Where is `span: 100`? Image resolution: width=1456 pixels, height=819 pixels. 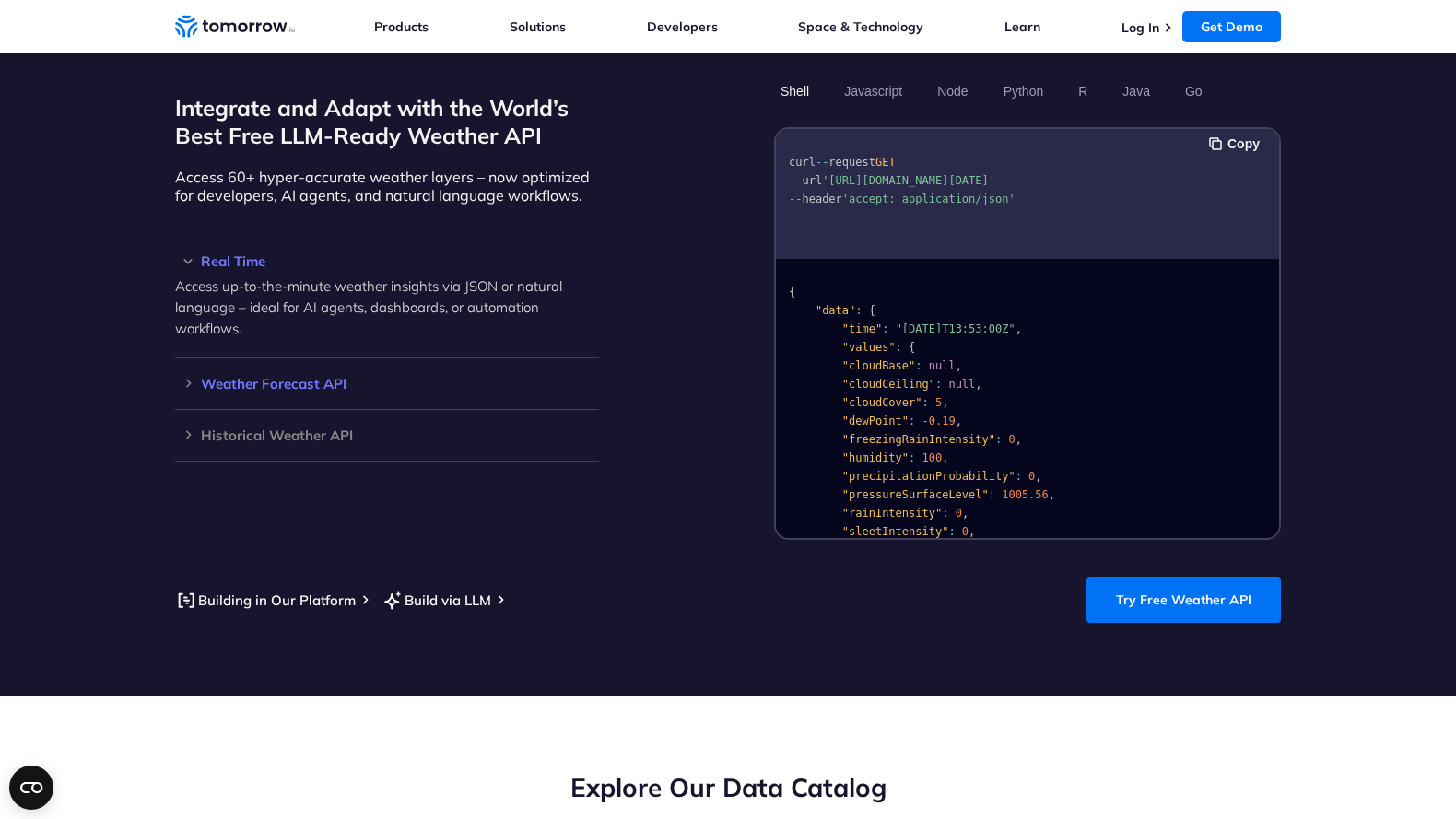 span: 100 is located at coordinates (932, 458).